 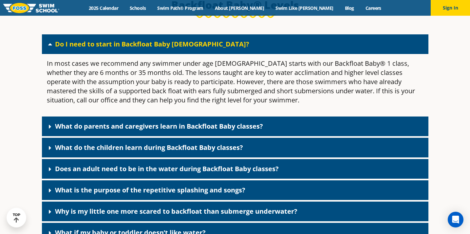 What do you see at coordinates (103, 8) in the screenshot?
I see `a: 2025 Calendar` at bounding box center [103, 8].